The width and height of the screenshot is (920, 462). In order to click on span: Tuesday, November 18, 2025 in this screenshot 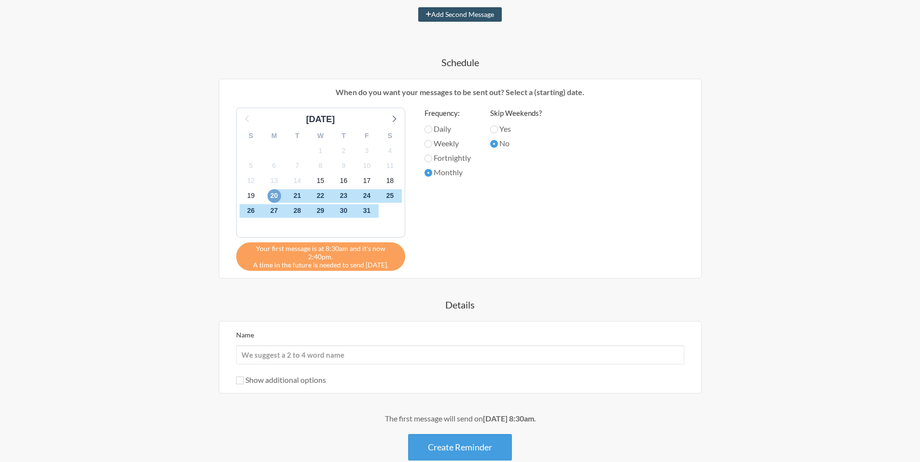, I will do `click(390, 181)`.